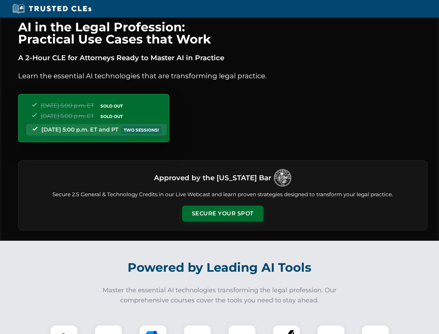 The width and height of the screenshot is (439, 334). What do you see at coordinates (220, 267) in the screenshot?
I see `h2: Powered by Leading AI Tools` at bounding box center [220, 267].